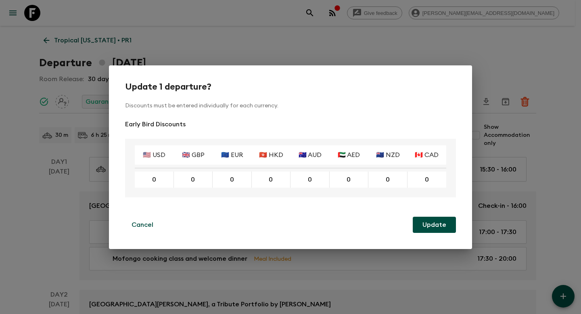 The width and height of the screenshot is (581, 314). I want to click on div: 🇺🇸 USD, so click(154, 179).